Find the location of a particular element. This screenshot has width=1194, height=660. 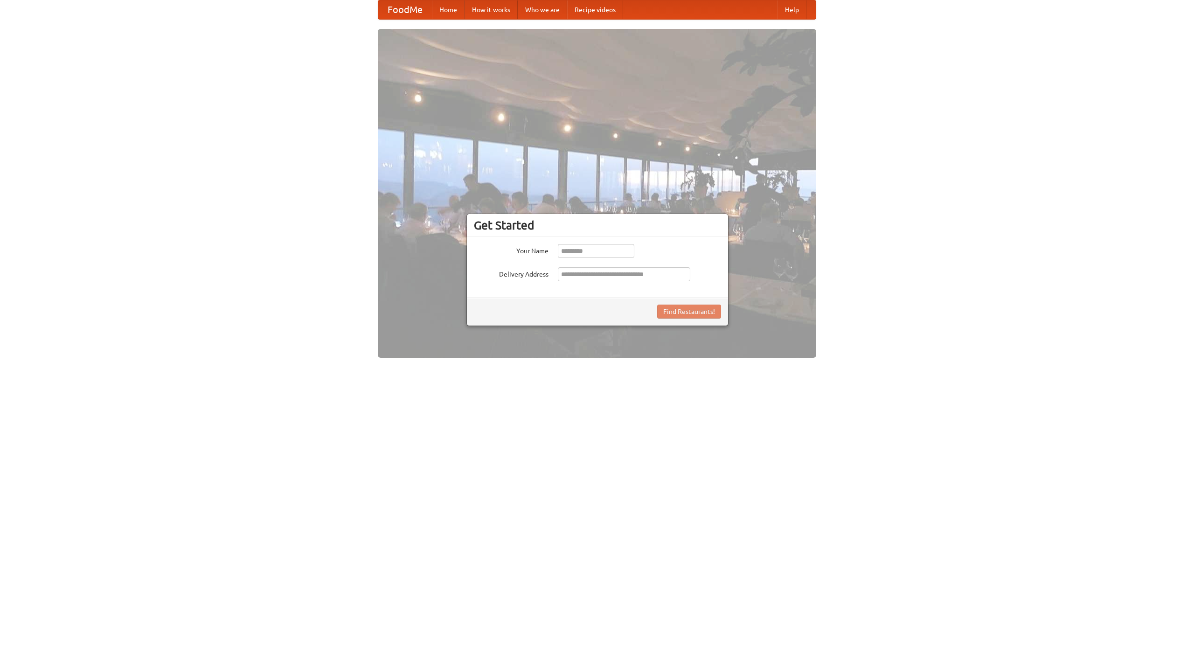

a: FoodMe is located at coordinates (405, 10).